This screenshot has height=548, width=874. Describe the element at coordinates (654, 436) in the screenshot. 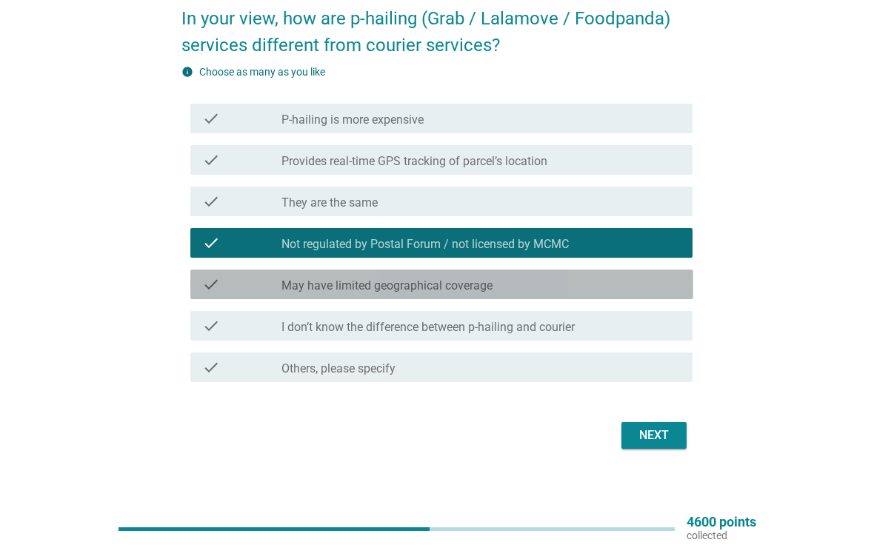

I see `div: Next` at that location.